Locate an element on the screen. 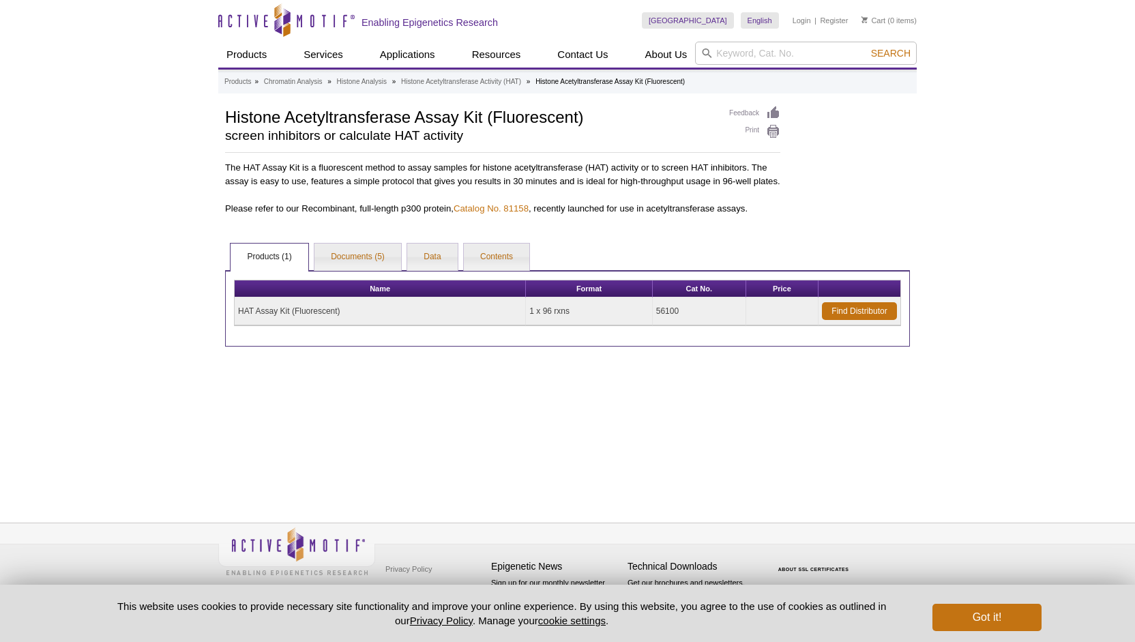 The image size is (1135, 642). a: Register is located at coordinates (833, 20).